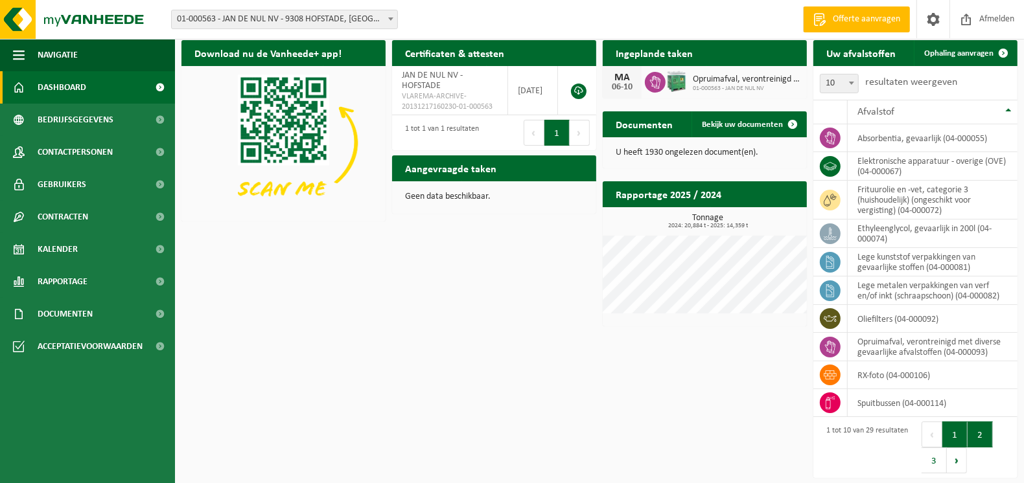  What do you see at coordinates (839, 84) in the screenshot?
I see `span: 10` at bounding box center [839, 84].